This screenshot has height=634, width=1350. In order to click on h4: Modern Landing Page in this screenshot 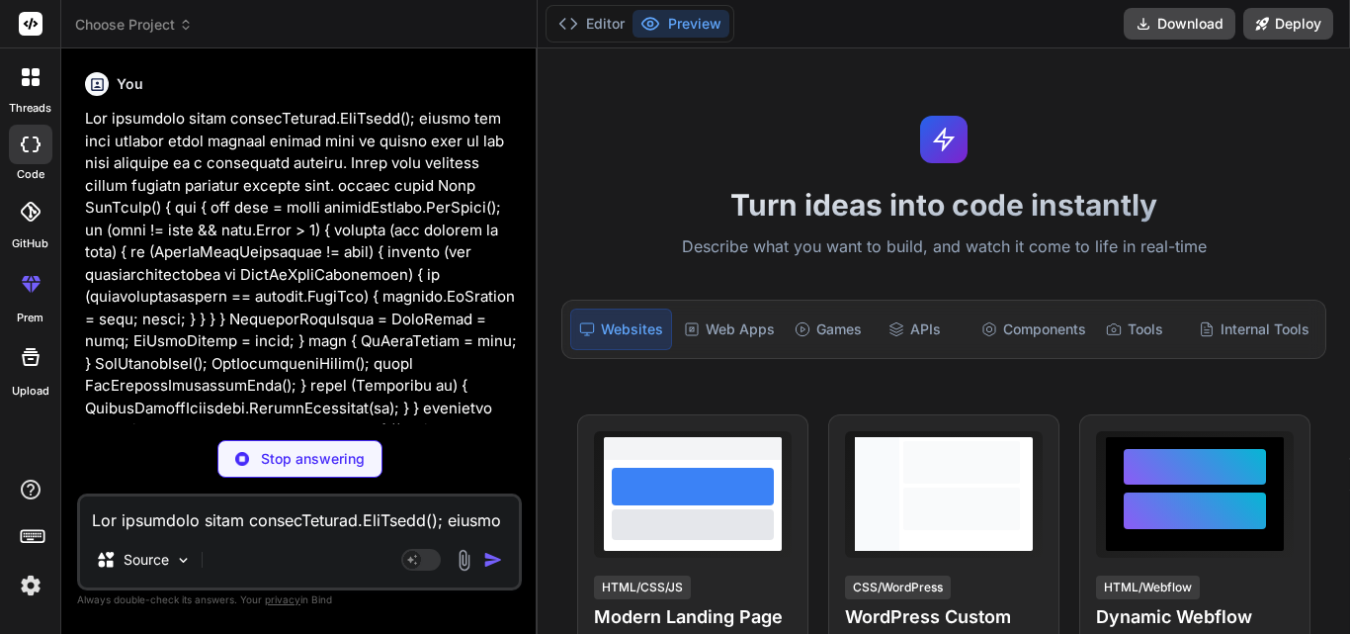, I will do `click(693, 617)`.